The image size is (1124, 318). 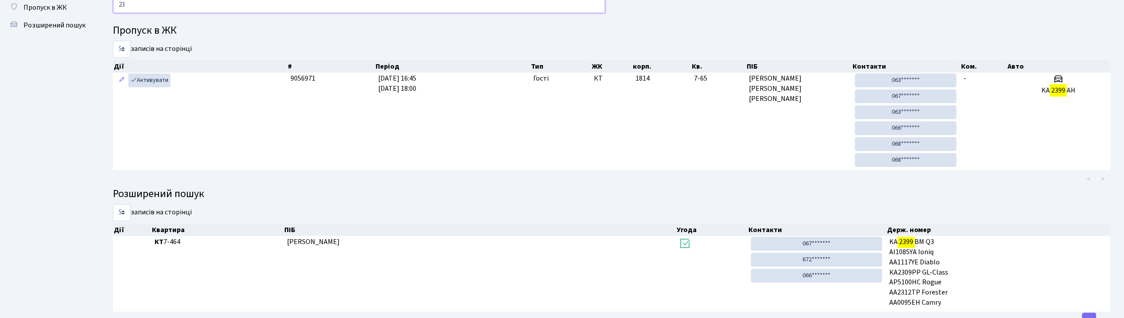 I want to click on th: корп., so click(x=662, y=66).